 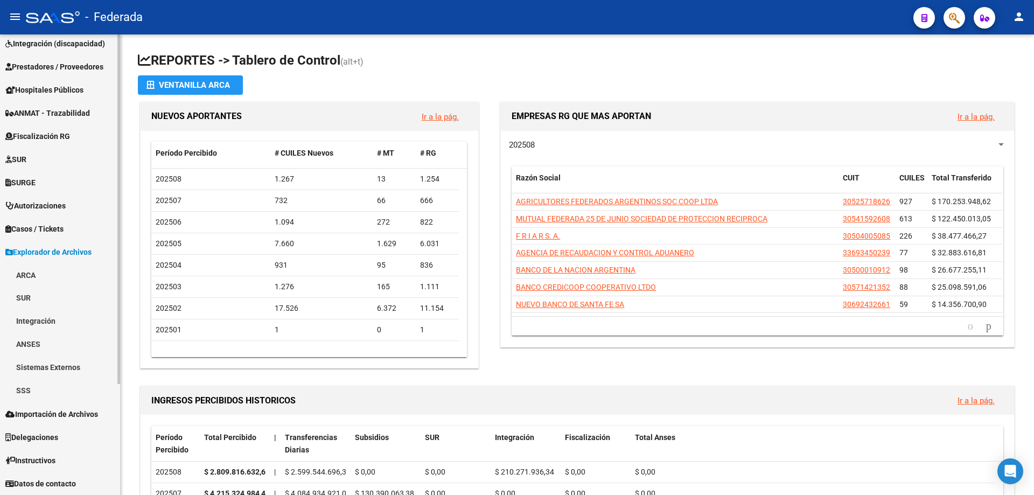 I want to click on span: AGRICULTORES FEDERADOS ARGENTINOS SOC COOP LTDA, so click(x=617, y=201).